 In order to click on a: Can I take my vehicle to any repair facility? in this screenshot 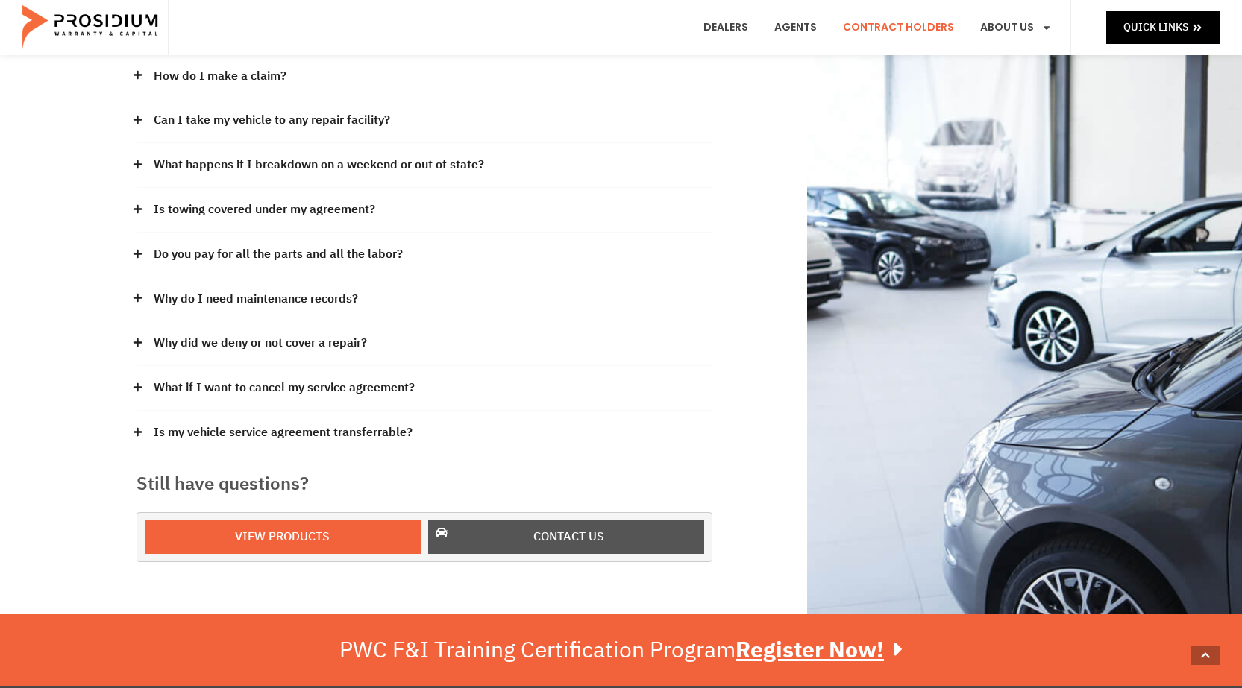, I will do `click(271, 120)`.